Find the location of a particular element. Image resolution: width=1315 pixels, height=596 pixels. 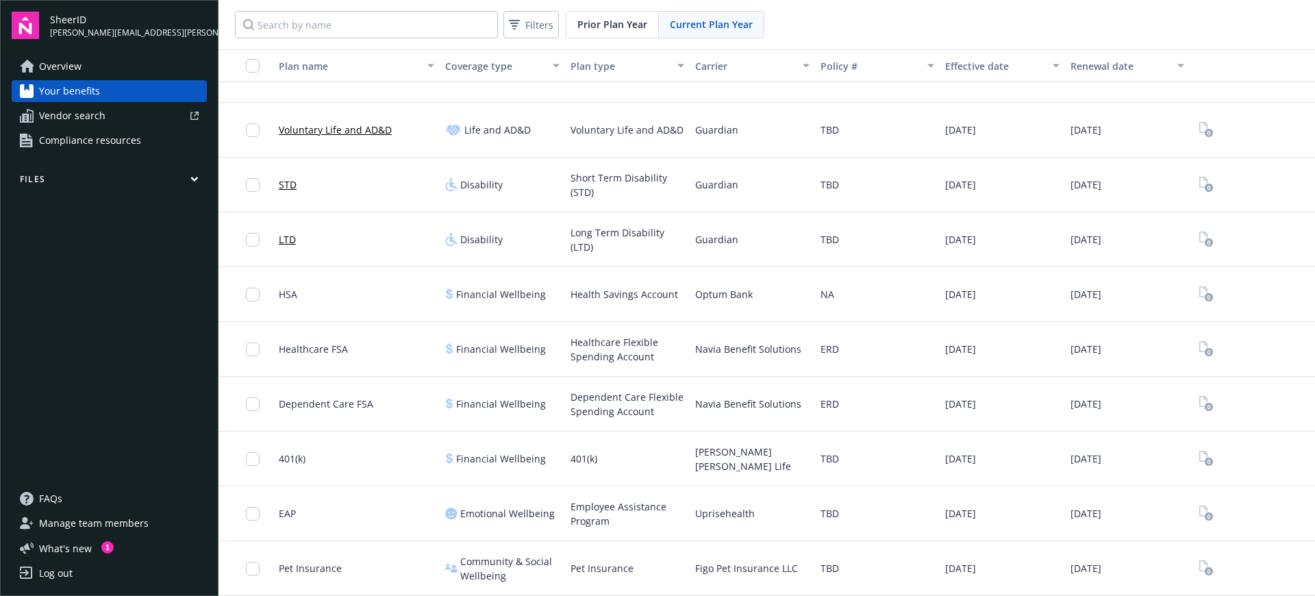

button: Carrier is located at coordinates (752, 66).